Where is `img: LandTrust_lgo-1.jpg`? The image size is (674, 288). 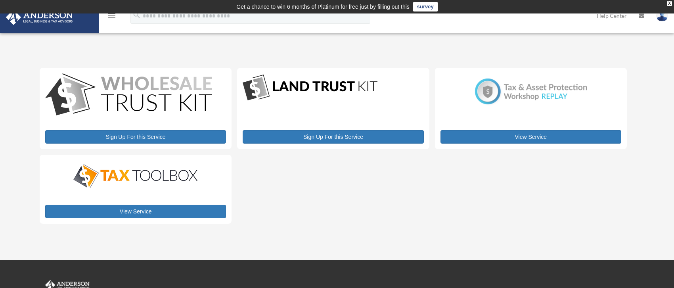 img: LandTrust_lgo-1.jpg is located at coordinates (310, 88).